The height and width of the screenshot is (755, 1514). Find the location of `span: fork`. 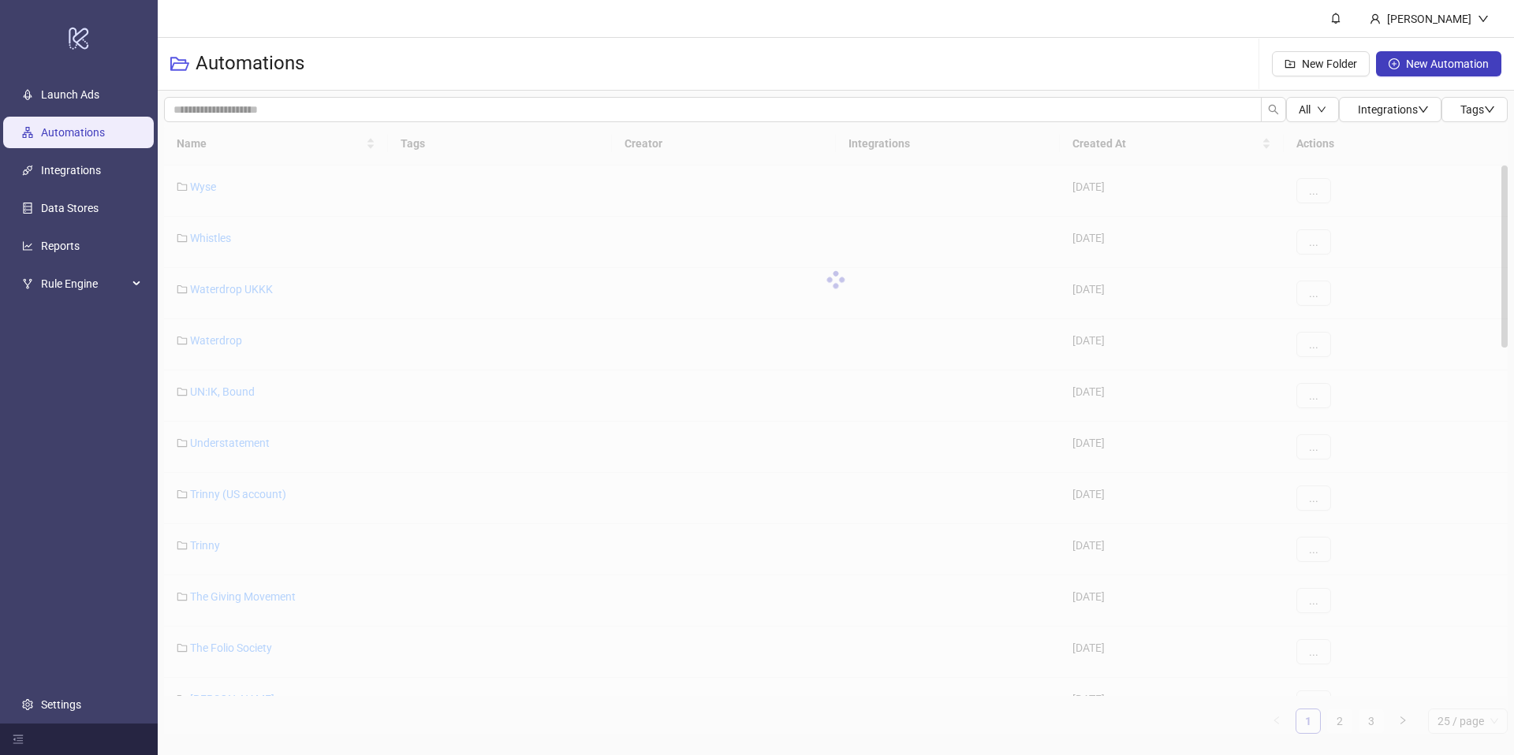

span: fork is located at coordinates (28, 284).